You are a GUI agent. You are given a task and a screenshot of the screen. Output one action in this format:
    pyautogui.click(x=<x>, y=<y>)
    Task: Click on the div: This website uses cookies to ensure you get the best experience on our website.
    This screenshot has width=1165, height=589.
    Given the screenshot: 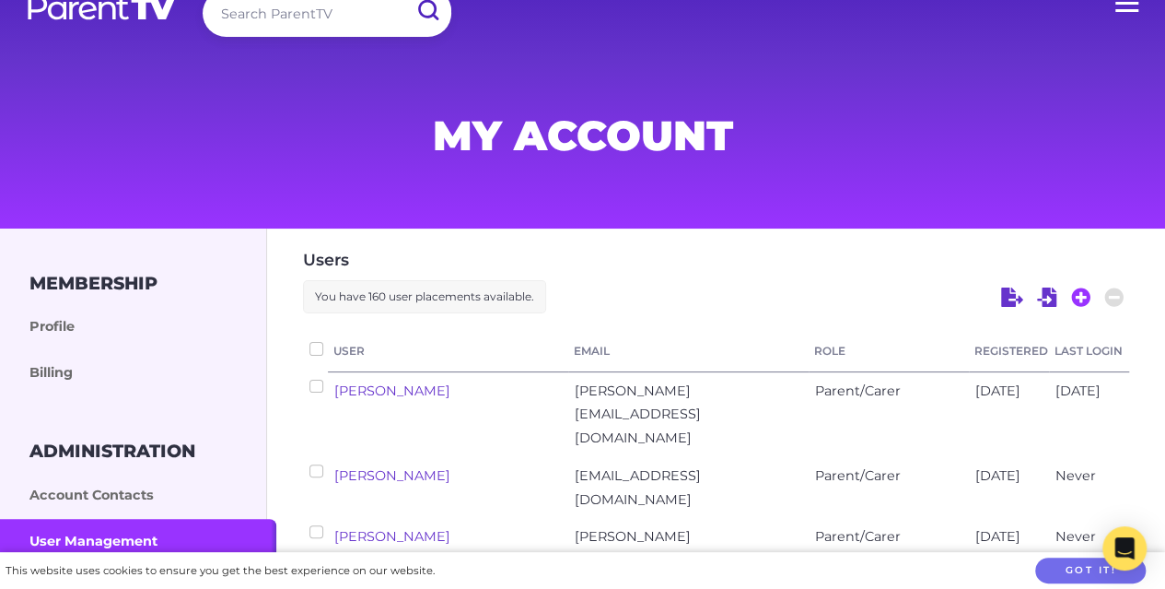 What is the action you would take?
    pyautogui.click(x=220, y=570)
    